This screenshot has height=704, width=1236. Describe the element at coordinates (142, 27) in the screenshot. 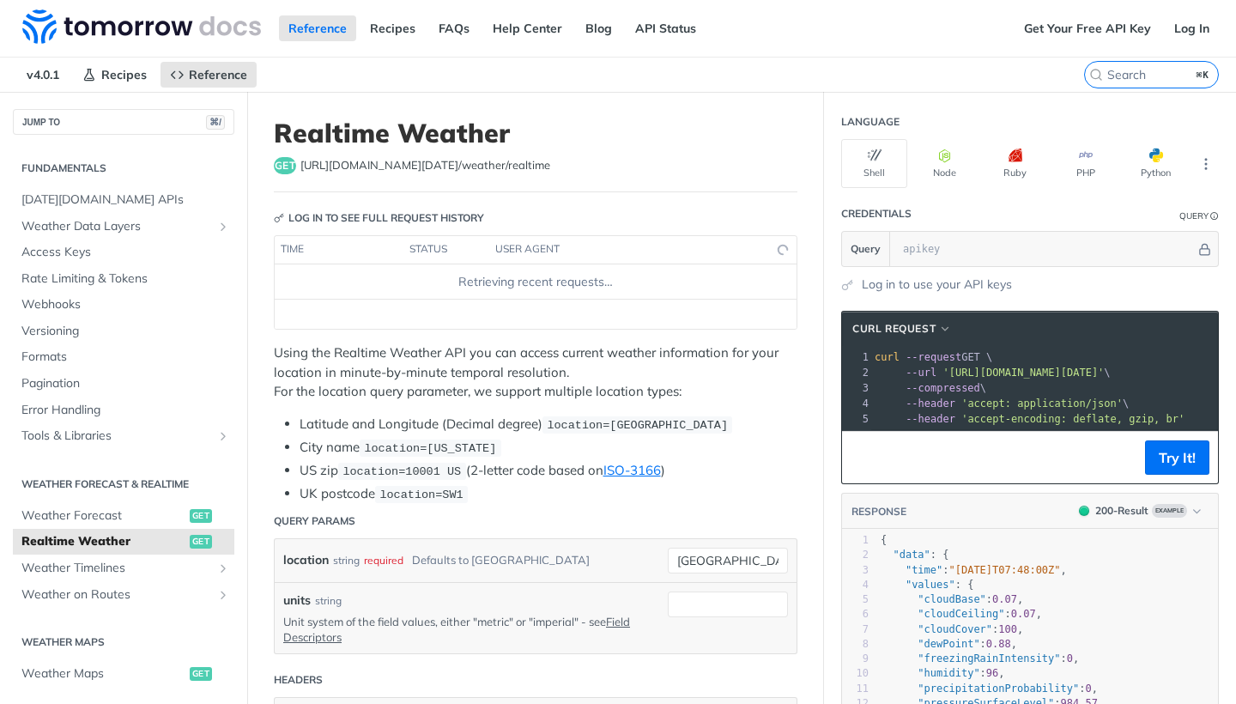

I see `img: Tomorrow.io Weather API Docs` at that location.